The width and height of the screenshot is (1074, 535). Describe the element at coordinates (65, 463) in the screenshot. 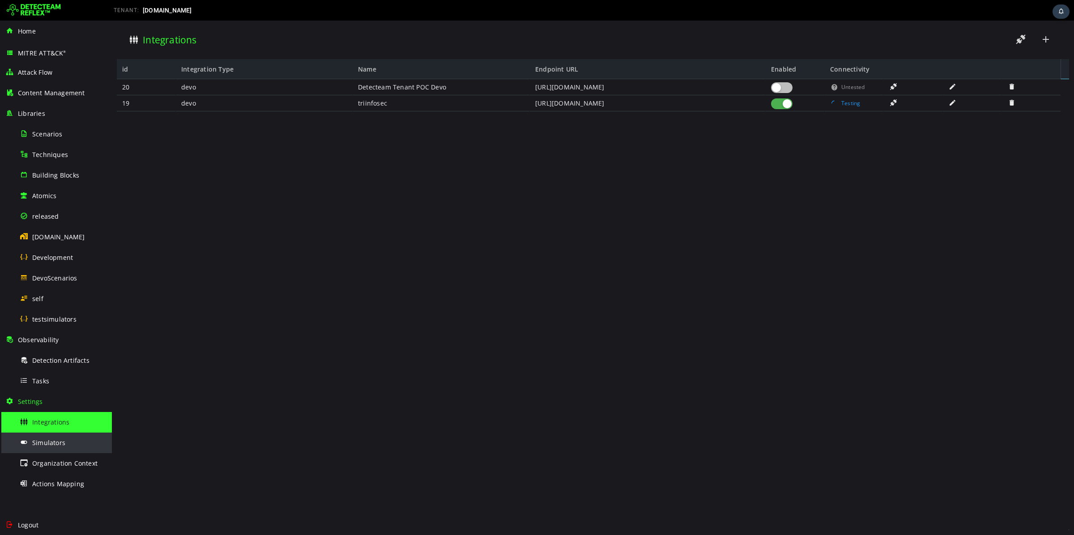

I see `span: Organization Context` at that location.